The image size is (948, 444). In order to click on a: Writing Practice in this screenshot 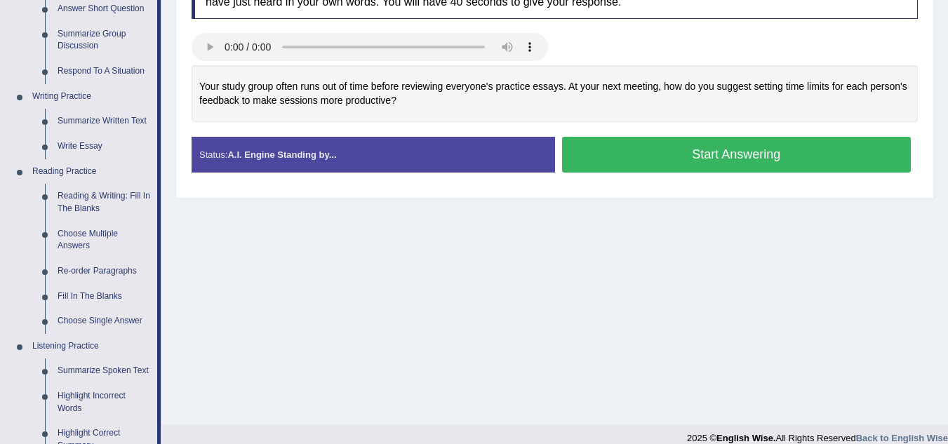, I will do `click(91, 97)`.